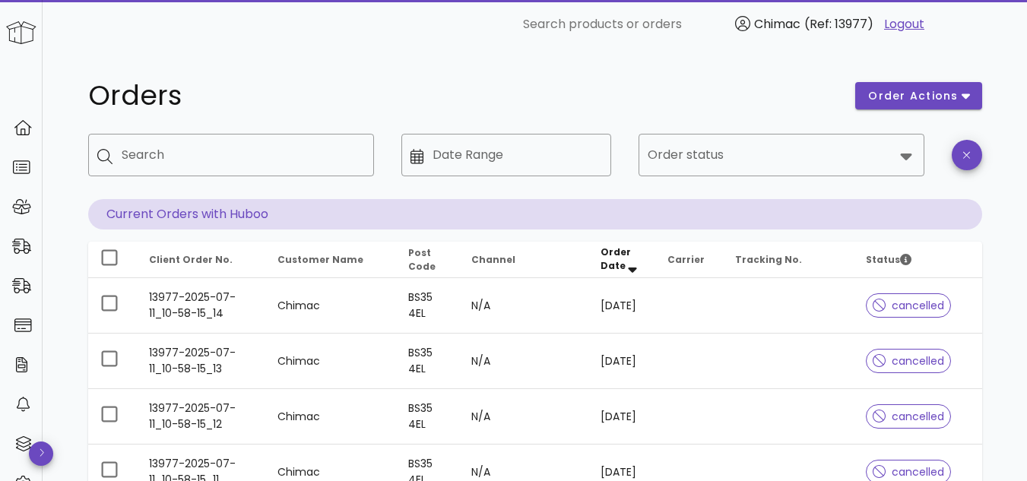 This screenshot has width=1027, height=481. Describe the element at coordinates (535, 214) in the screenshot. I see `p: Current Orders with Huboo` at that location.